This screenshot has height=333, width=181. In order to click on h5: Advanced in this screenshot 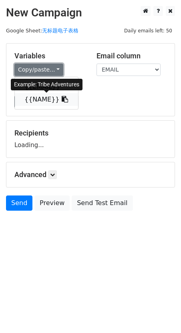, I will do `click(90, 175)`.